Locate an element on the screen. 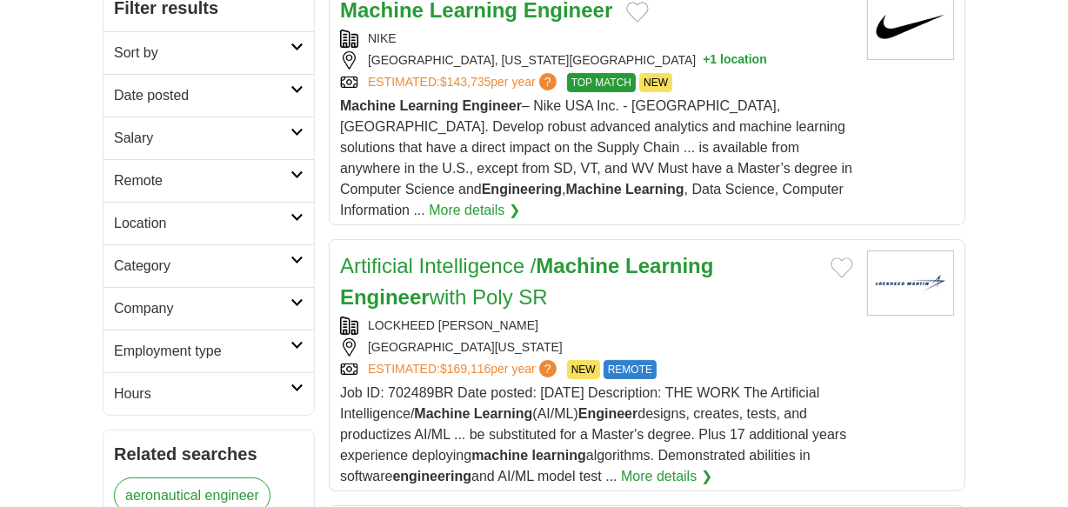 This screenshot has height=507, width=1068. a: NIKE is located at coordinates (382, 38).